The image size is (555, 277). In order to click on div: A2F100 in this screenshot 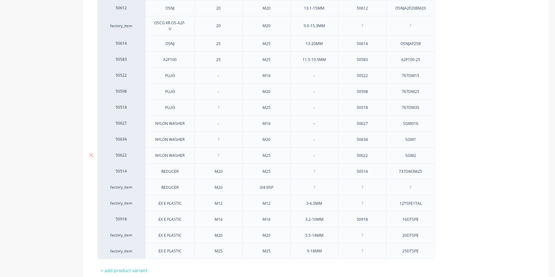, I will do `click(170, 60)`.